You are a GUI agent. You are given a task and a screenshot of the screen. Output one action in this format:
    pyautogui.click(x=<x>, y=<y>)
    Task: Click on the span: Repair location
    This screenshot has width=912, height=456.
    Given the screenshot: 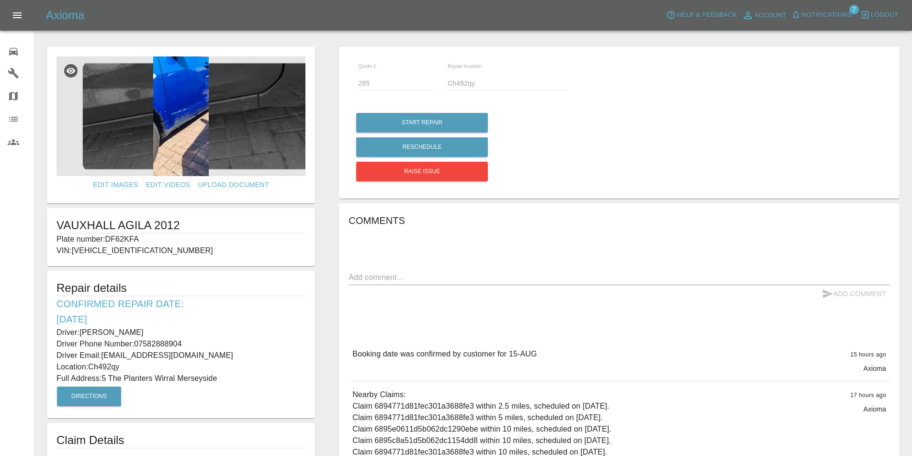 What is the action you would take?
    pyautogui.click(x=465, y=66)
    